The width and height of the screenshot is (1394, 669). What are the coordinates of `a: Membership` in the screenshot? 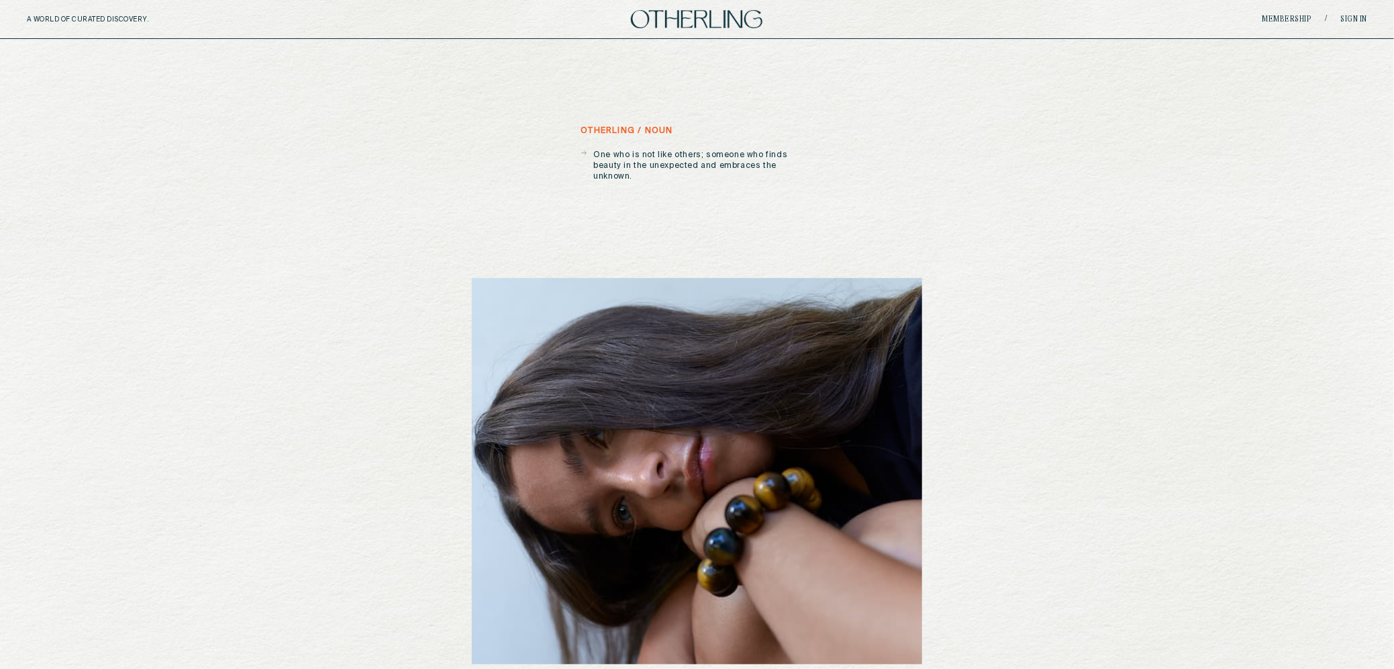 It's located at (1287, 19).